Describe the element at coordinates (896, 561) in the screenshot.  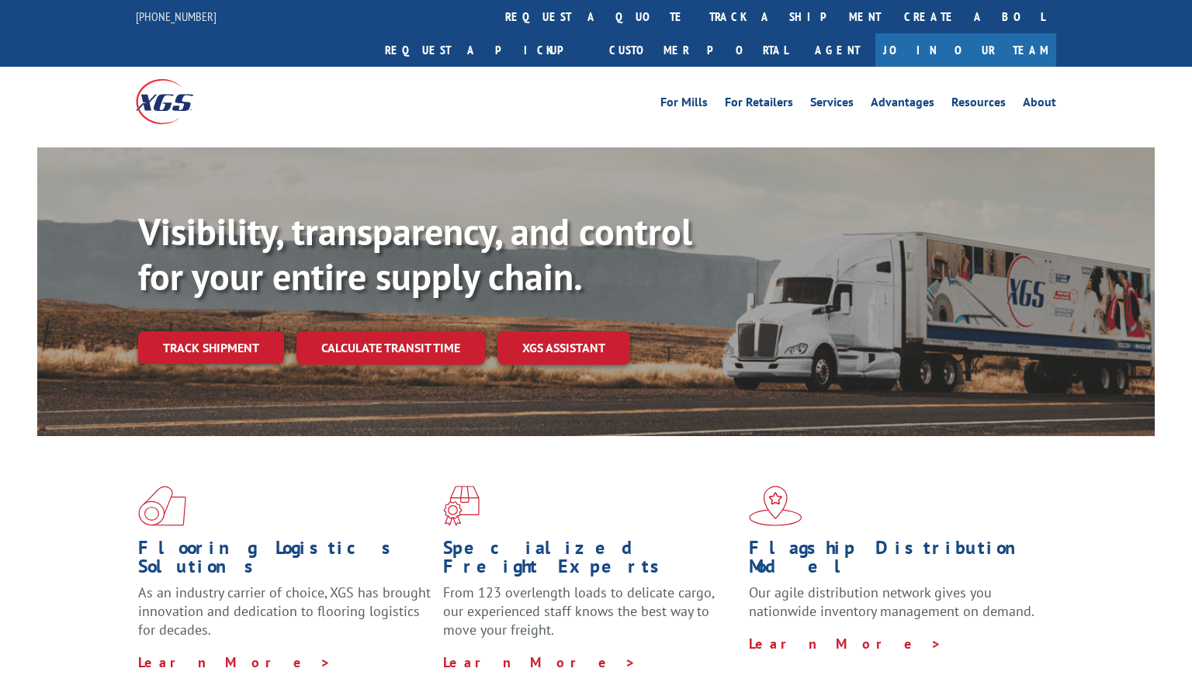
I see `h1: Flagship Distribution Model` at that location.